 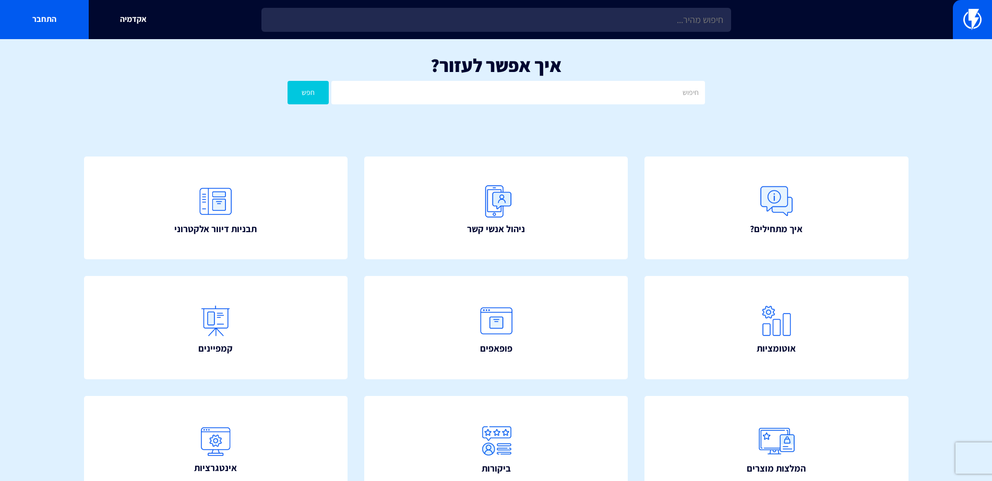 What do you see at coordinates (518, 92) in the screenshot?
I see `input: חיפוש` at bounding box center [518, 92].